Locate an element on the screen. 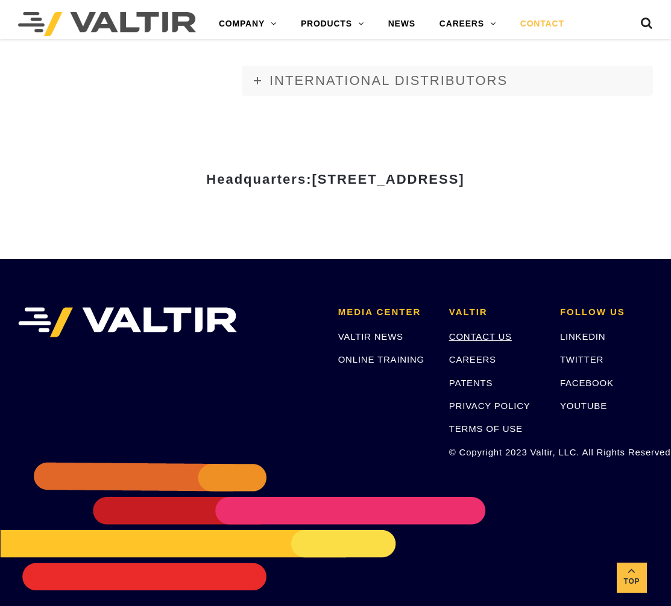  a: INTERNATIONAL DISTRIBUTORS is located at coordinates (447, 81).